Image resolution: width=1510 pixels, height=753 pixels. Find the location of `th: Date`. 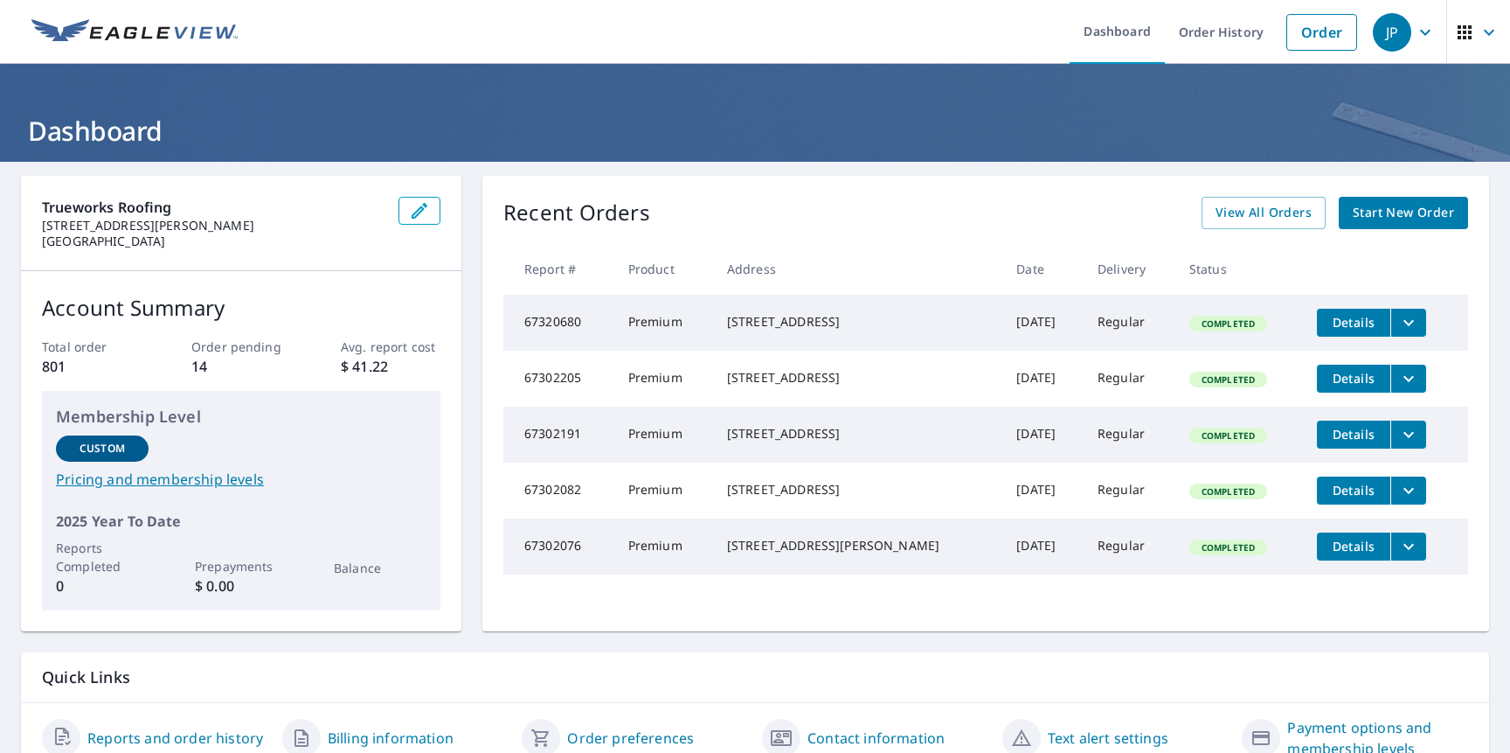

th: Date is located at coordinates (1043, 268).